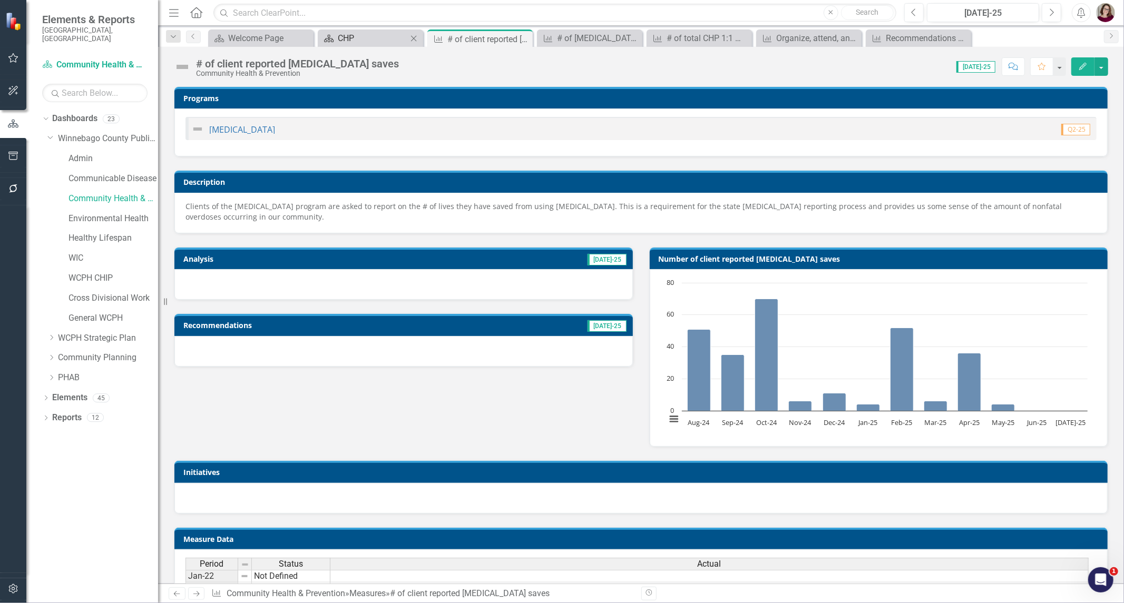 This screenshot has width=1124, height=603. I want to click on div: 23, so click(111, 119).